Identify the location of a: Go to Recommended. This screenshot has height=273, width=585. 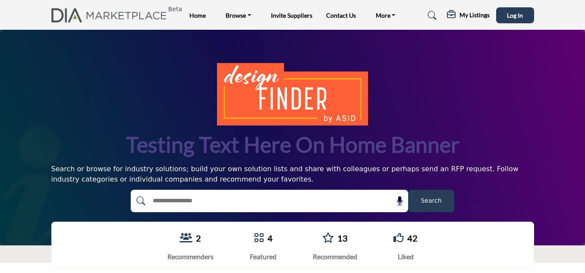
(328, 238).